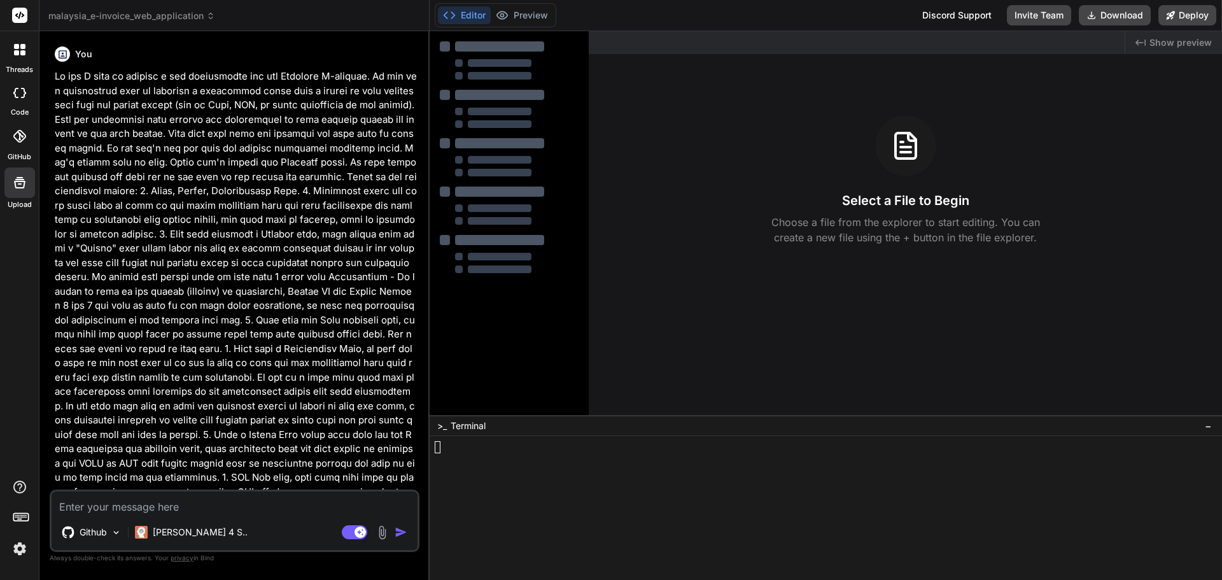  I want to click on img: Pick Models, so click(116, 532).